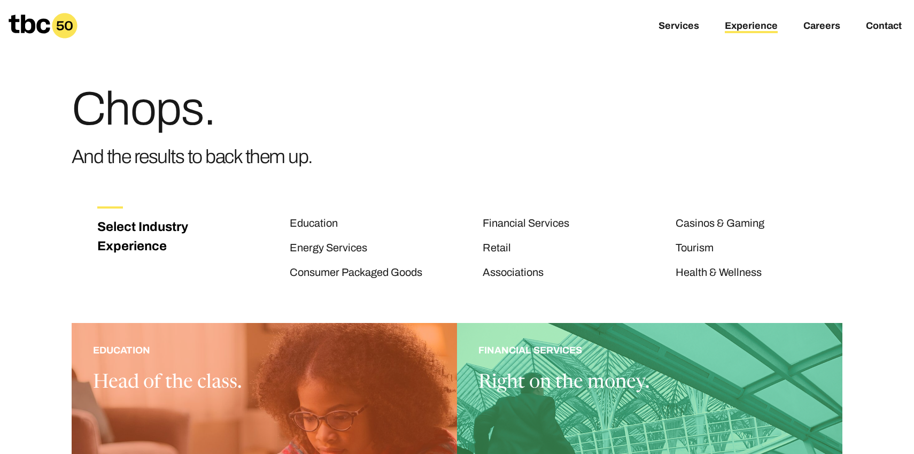  I want to click on a: Consumer Packaged Goods, so click(356, 273).